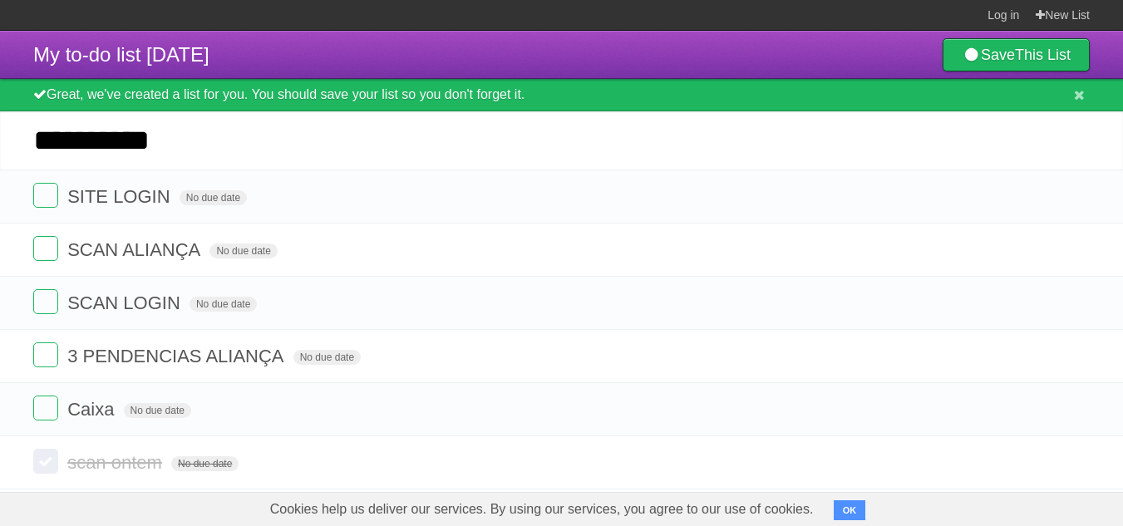  Describe the element at coordinates (125, 302) in the screenshot. I see `span: SCAN LOGIN` at that location.